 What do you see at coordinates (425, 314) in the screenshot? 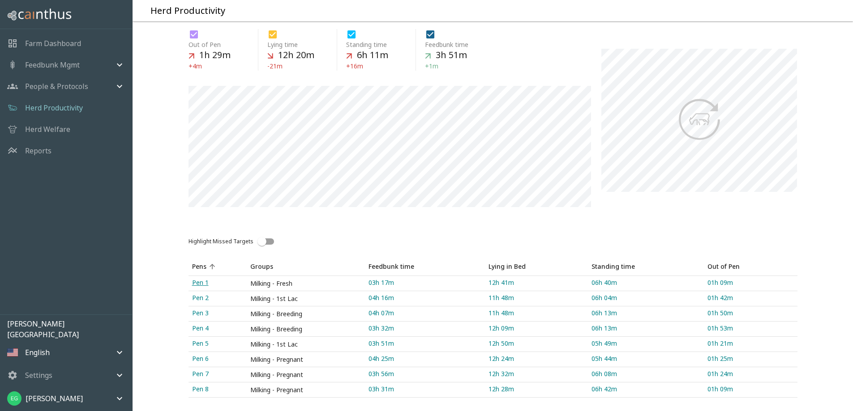
I see `a: 04h 07m` at bounding box center [425, 314].